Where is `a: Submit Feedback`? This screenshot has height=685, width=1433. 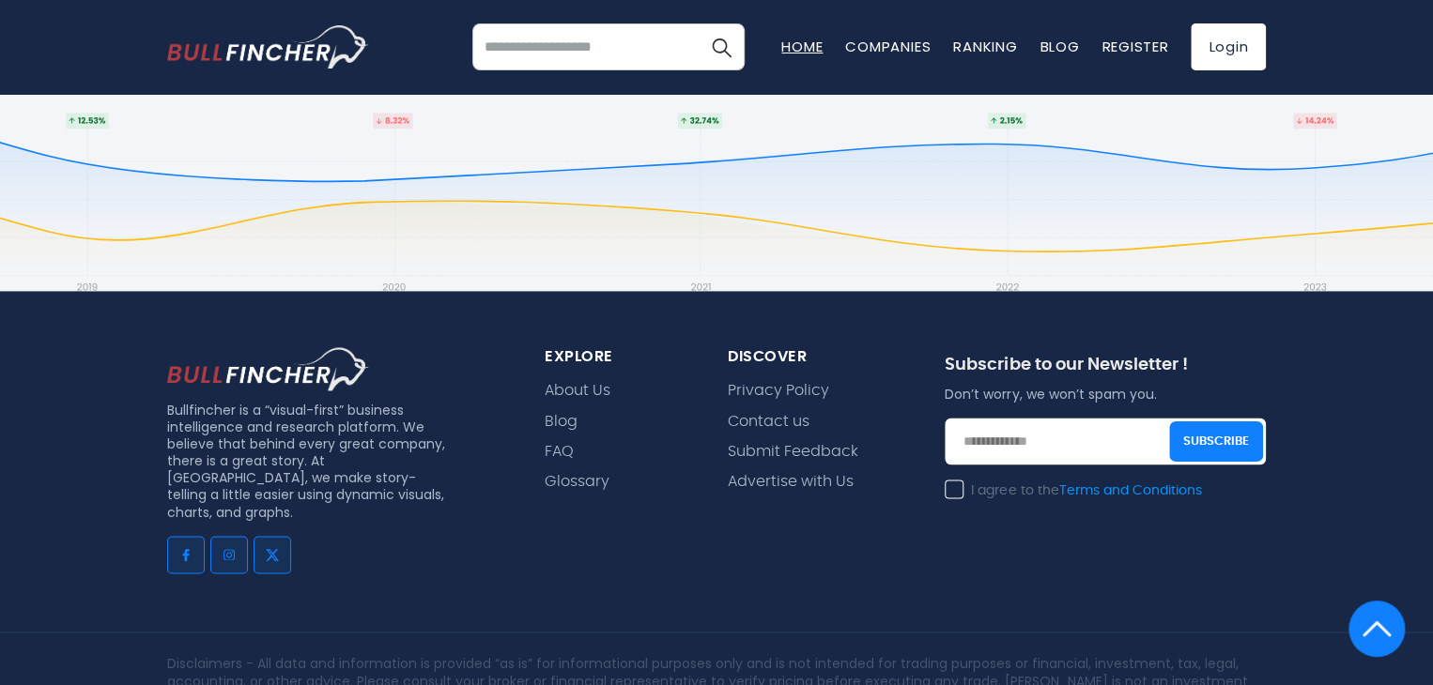 a: Submit Feedback is located at coordinates (792, 452).